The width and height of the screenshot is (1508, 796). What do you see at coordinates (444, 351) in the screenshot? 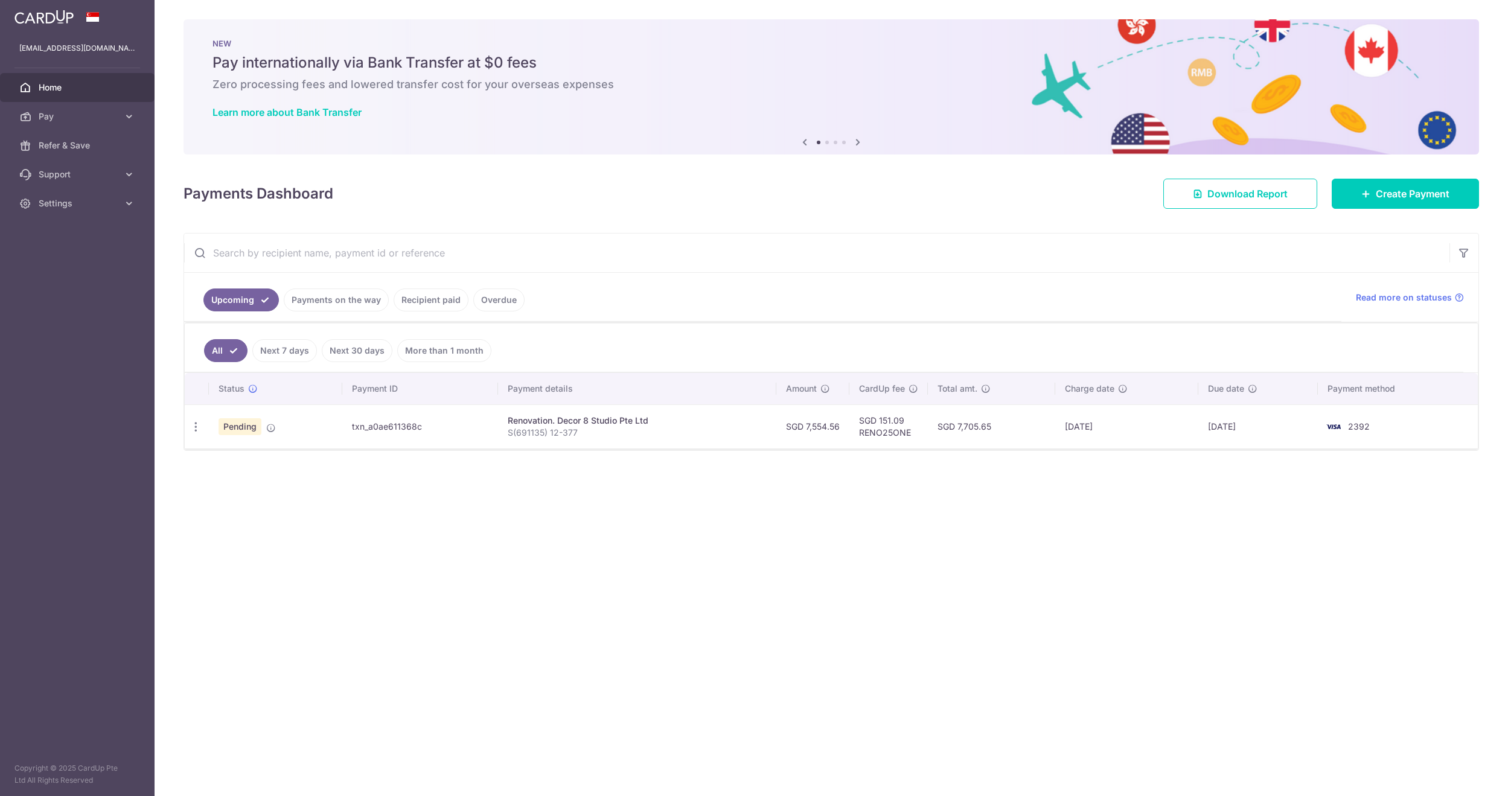
I see `a: More than 1 month` at bounding box center [444, 351].